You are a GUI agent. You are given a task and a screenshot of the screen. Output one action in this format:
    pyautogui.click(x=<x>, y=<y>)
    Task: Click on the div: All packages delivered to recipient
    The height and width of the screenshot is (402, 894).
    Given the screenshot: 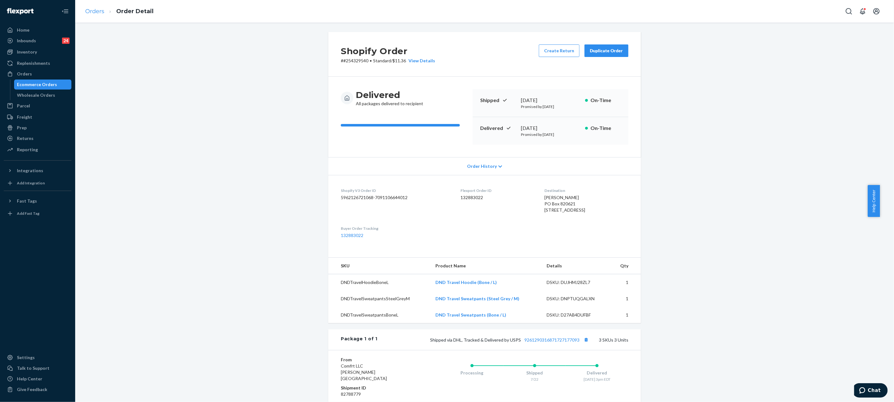 What is the action you would take?
    pyautogui.click(x=389, y=98)
    